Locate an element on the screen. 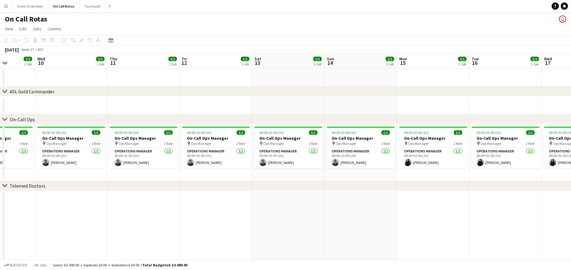 The width and height of the screenshot is (571, 270). a: Jobs is located at coordinates (37, 29).